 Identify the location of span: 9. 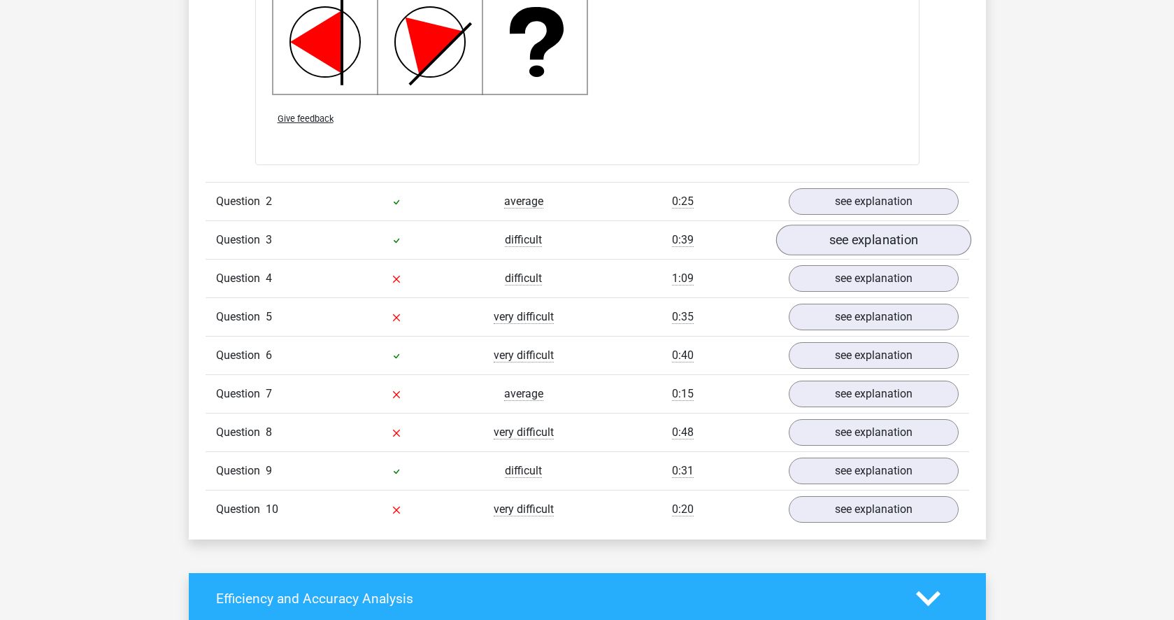
(269, 470).